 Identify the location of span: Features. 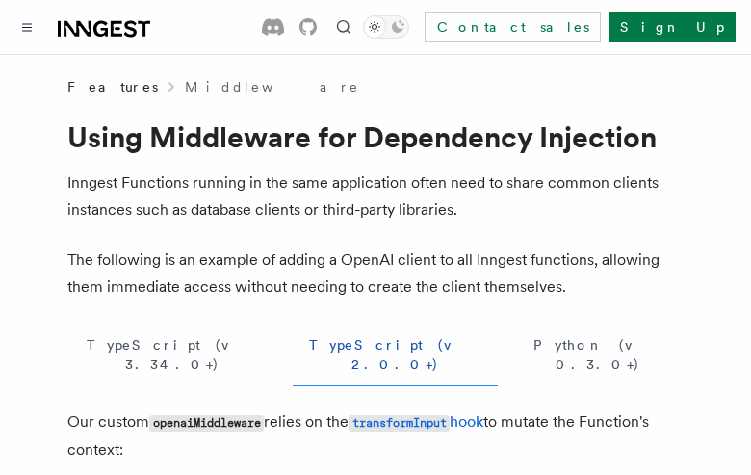
(113, 87).